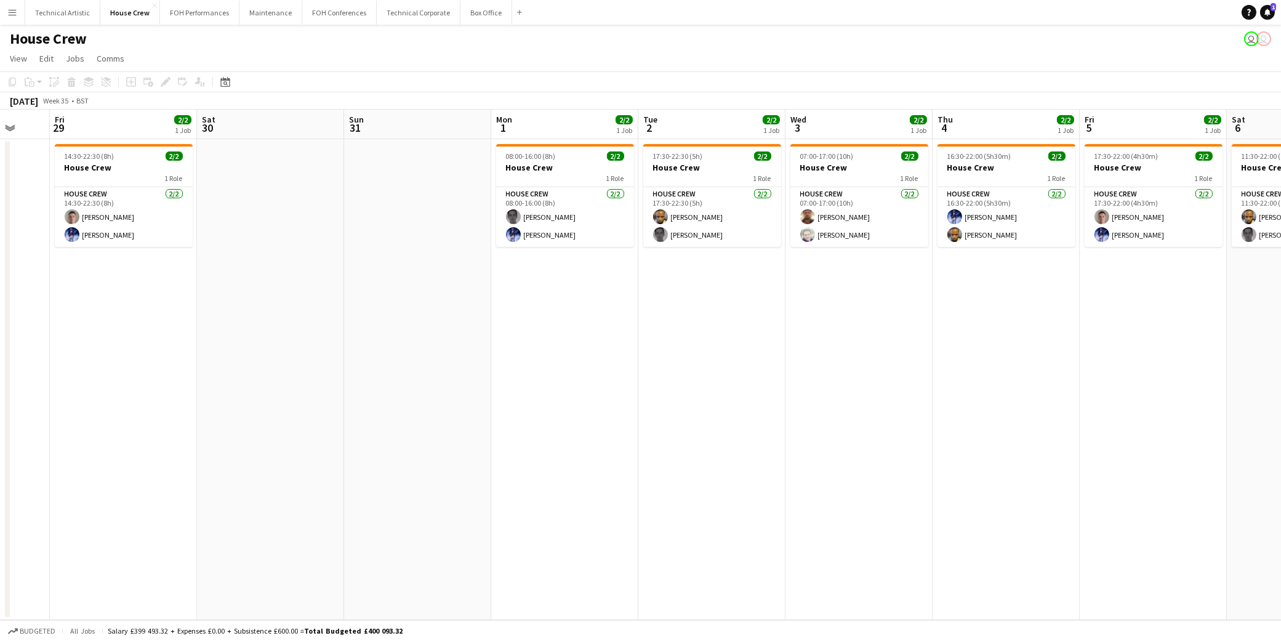  What do you see at coordinates (271, 12) in the screenshot?
I see `button: Maintenance` at bounding box center [271, 12].